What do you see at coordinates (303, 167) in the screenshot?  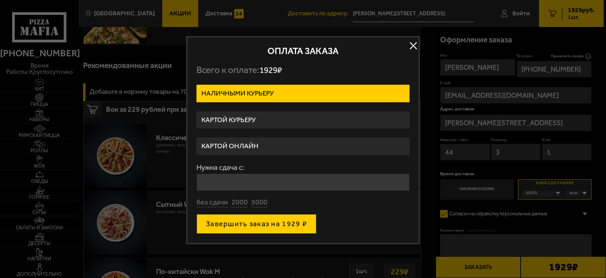 I see `label: Нужна сдача с:` at bounding box center [303, 167].